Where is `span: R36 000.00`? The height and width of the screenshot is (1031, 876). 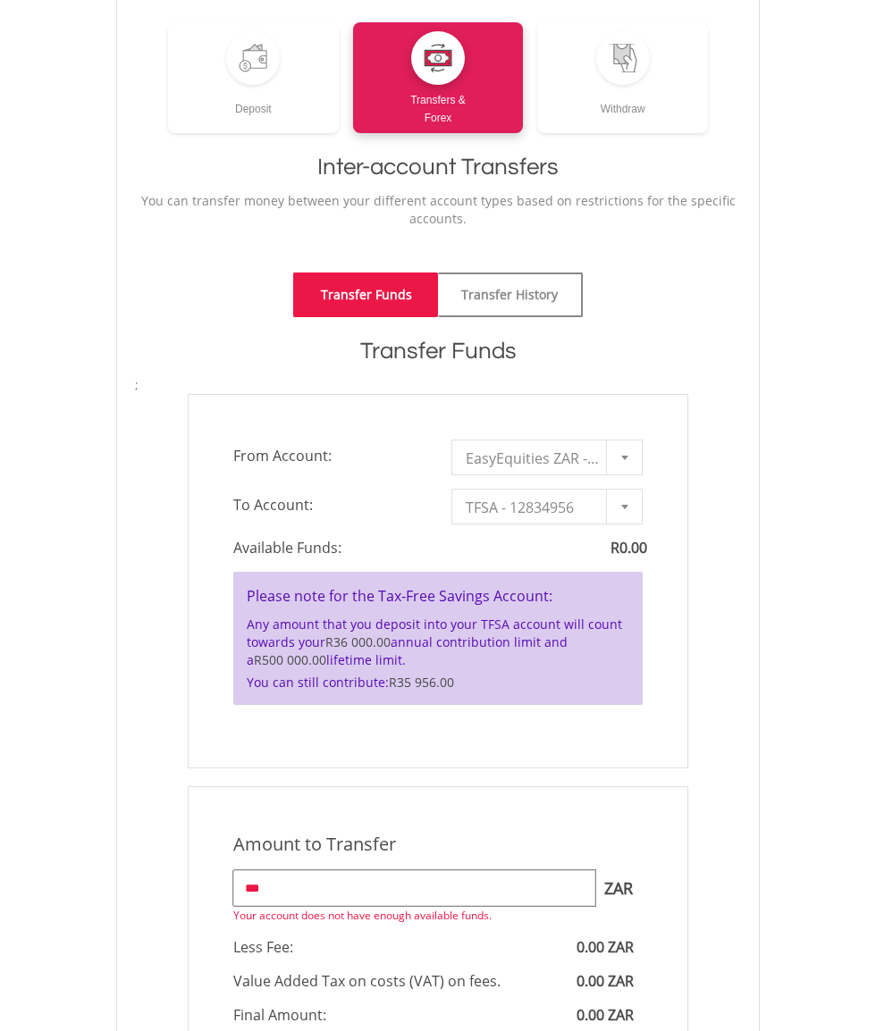
span: R36 000.00 is located at coordinates (357, 642).